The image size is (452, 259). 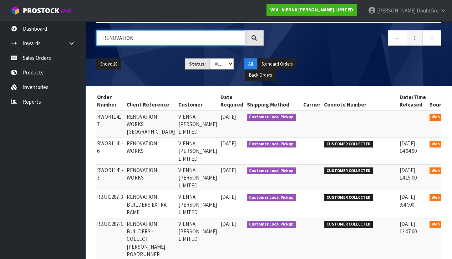 I want to click on th: Client Reference, so click(x=151, y=101).